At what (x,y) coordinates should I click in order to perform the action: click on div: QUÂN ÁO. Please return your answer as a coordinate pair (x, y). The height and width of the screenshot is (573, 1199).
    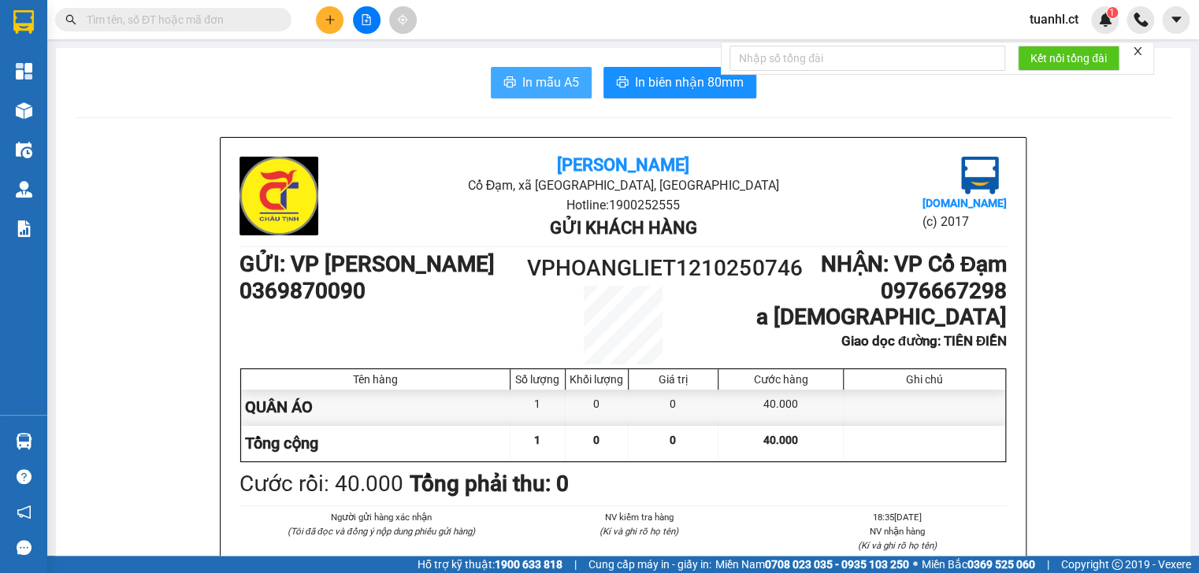
    Looking at the image, I should click on (376, 407).